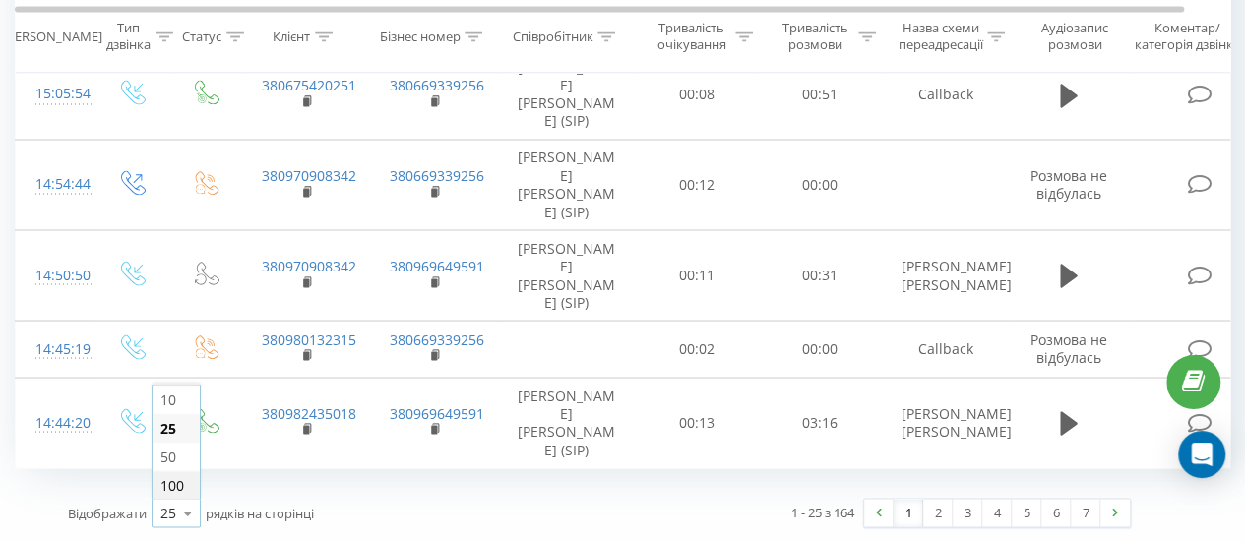  I want to click on div: Коментар/категорія дзвінка, so click(1187, 37).